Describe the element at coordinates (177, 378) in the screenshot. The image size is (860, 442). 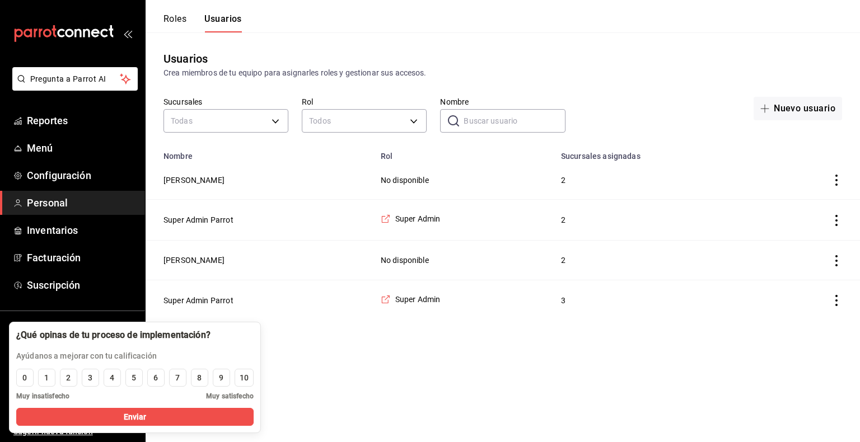
I see `div: 7` at that location.